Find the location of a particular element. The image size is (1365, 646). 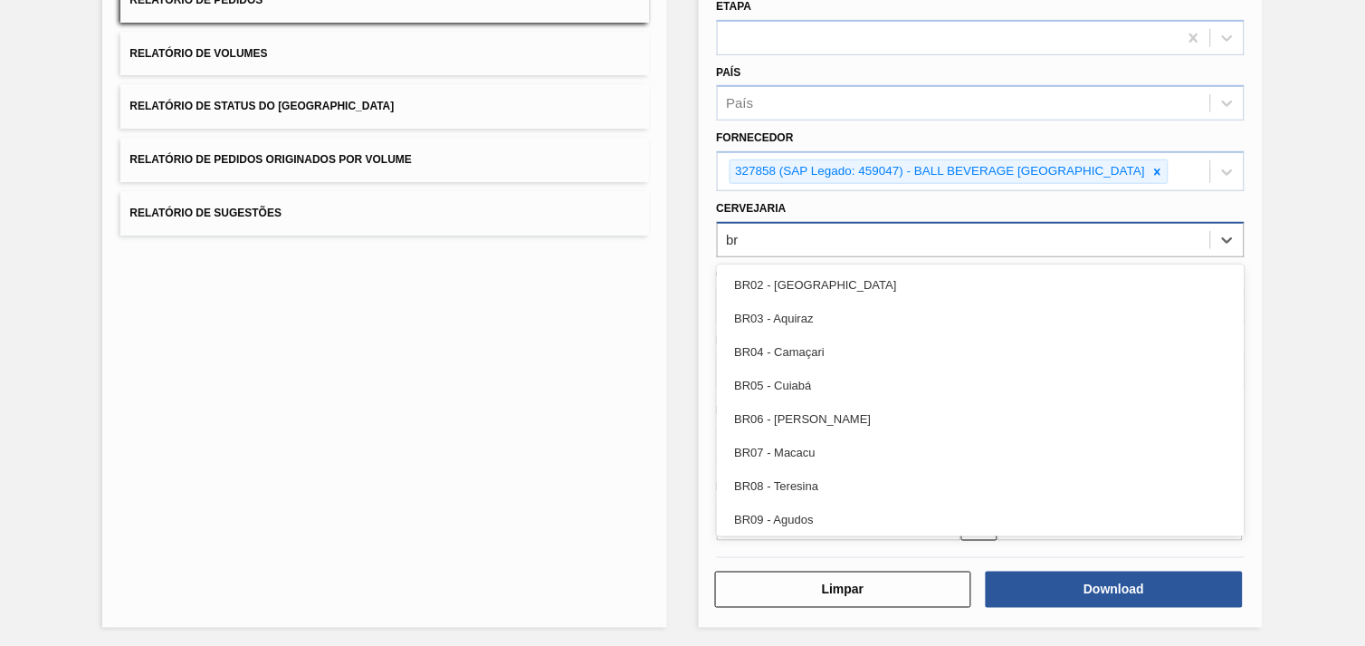

span: Relatório de Sugestões is located at coordinates (206, 213).